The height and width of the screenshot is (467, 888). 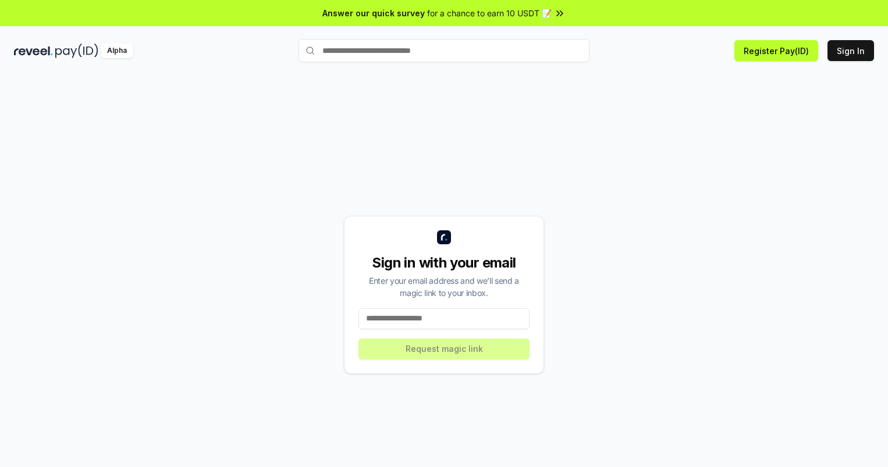 I want to click on button: Sign In, so click(x=850, y=51).